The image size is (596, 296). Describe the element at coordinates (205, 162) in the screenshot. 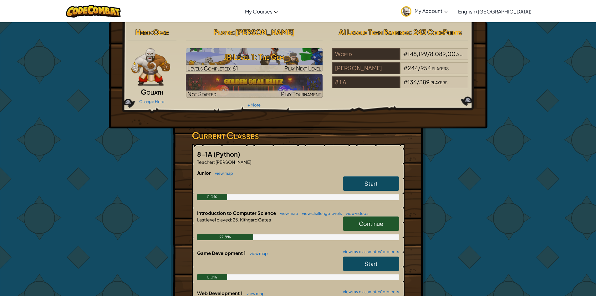

I see `span: Teacher` at that location.